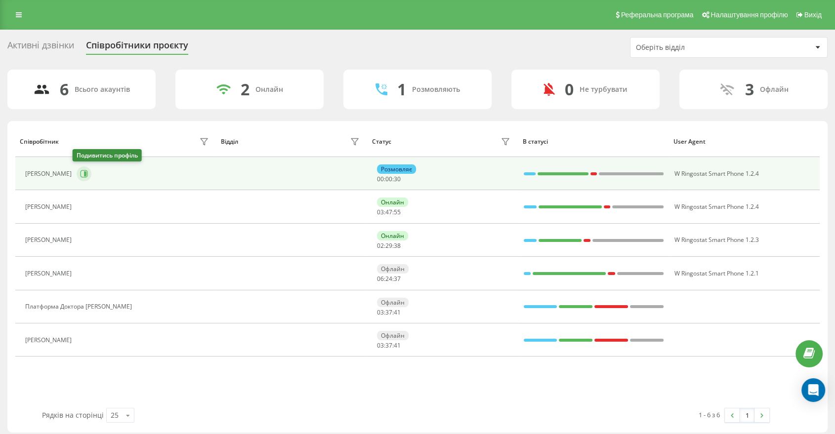 Image resolution: width=835 pixels, height=434 pixels. I want to click on div: 0, so click(569, 89).